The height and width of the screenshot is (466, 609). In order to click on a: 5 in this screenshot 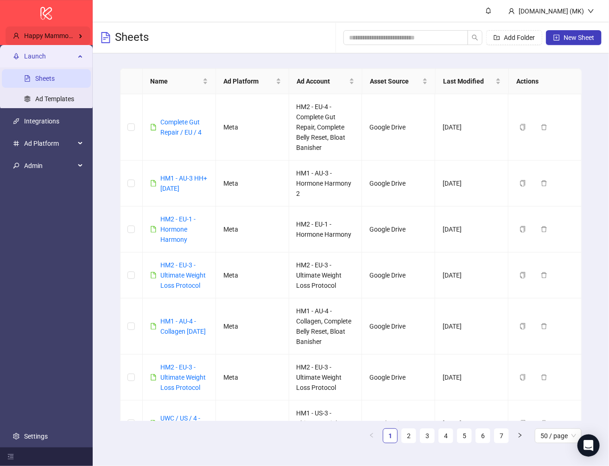, I will do `click(465, 435)`.